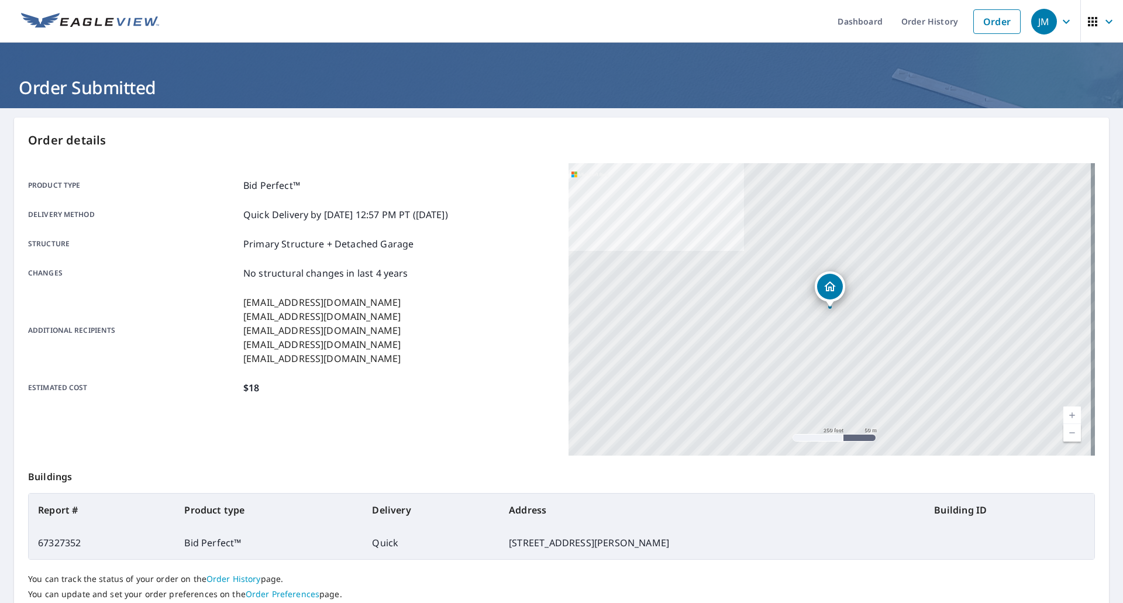 This screenshot has width=1123, height=603. I want to click on p: Delivery method, so click(133, 215).